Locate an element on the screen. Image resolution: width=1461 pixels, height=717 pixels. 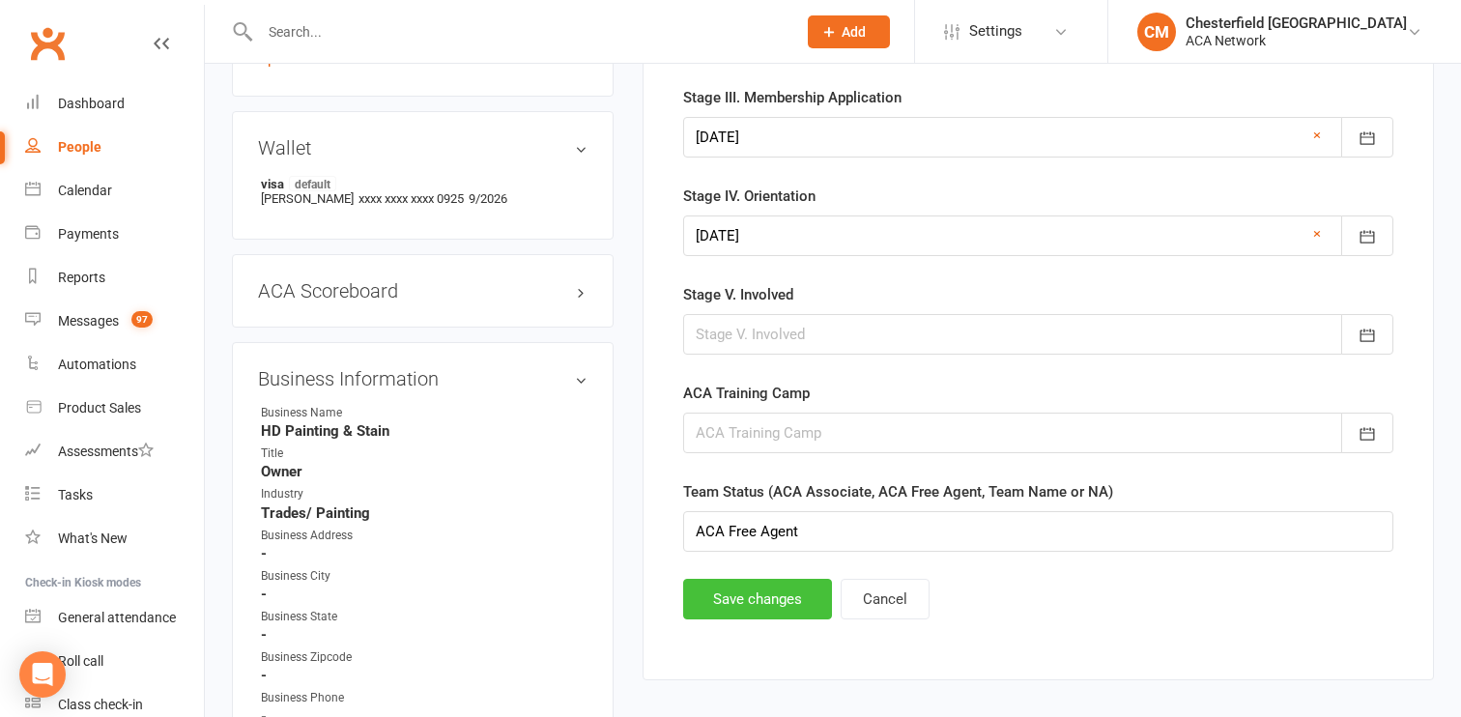
button: Add is located at coordinates (848, 32).